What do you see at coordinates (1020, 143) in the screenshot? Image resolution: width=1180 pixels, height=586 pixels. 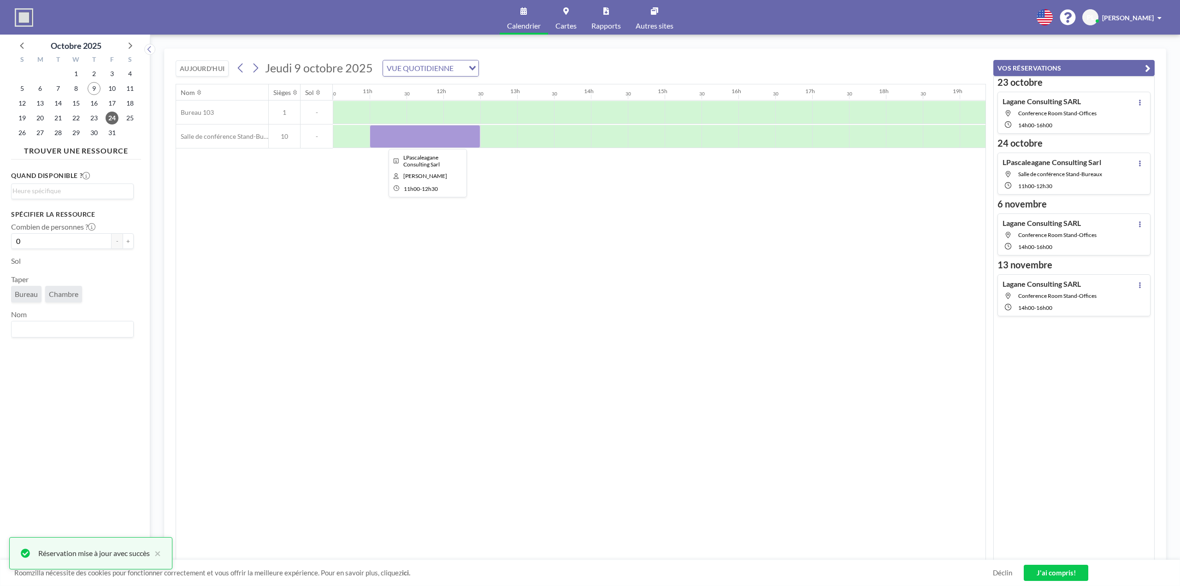 I see `font: 24 octobre` at bounding box center [1020, 143].